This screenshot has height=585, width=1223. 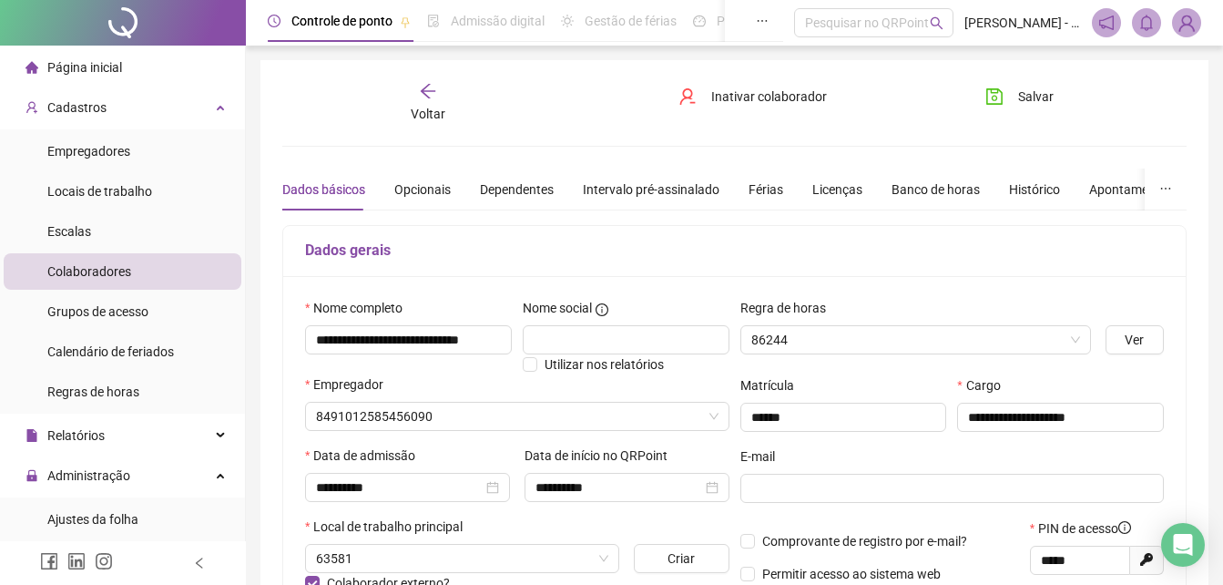 What do you see at coordinates (77, 107) in the screenshot?
I see `span: Cadastros` at bounding box center [77, 107].